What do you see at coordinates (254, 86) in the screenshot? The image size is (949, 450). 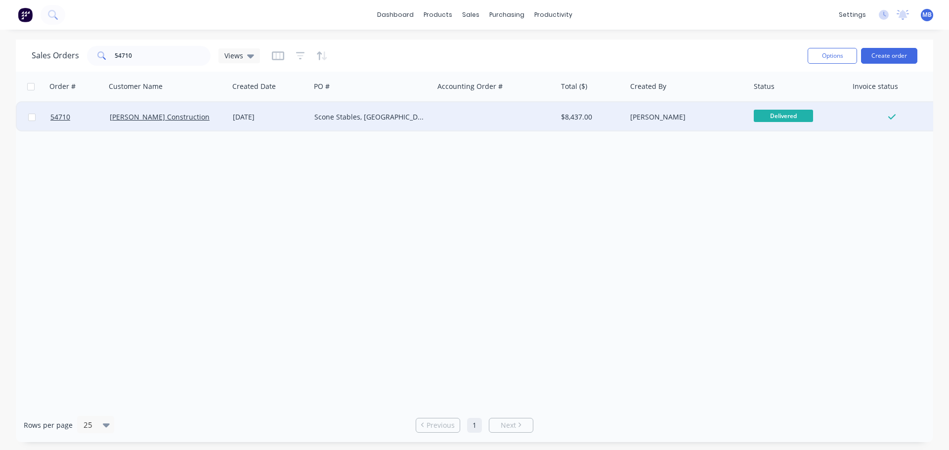 I see `div: Created Date` at bounding box center [254, 86].